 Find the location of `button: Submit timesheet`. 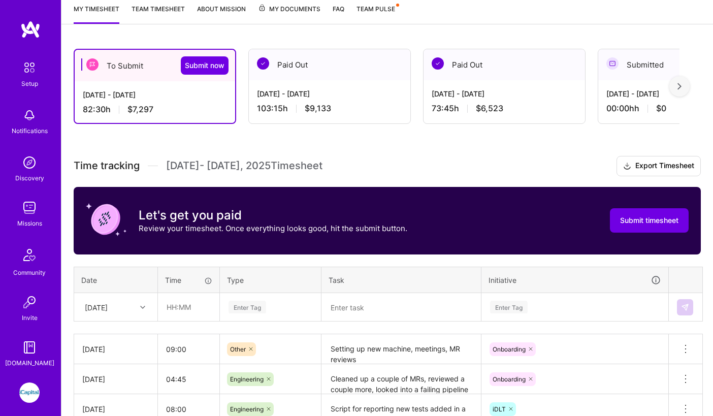

button: Submit timesheet is located at coordinates (649, 220).